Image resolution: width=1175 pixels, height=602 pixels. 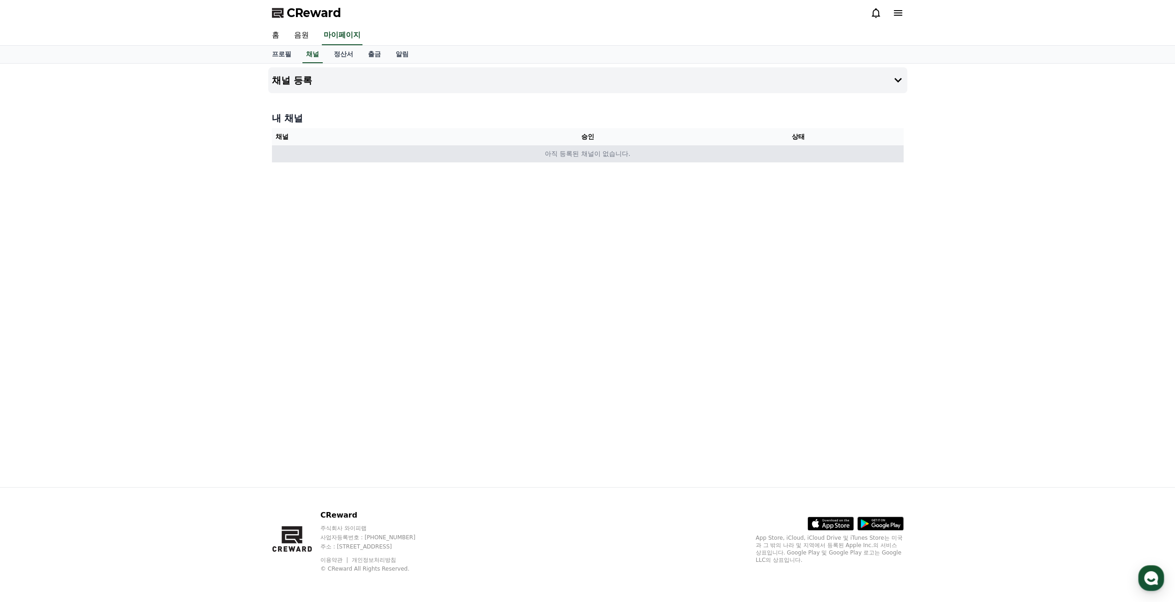 What do you see at coordinates (402, 54) in the screenshot?
I see `a: 알림` at bounding box center [402, 54].